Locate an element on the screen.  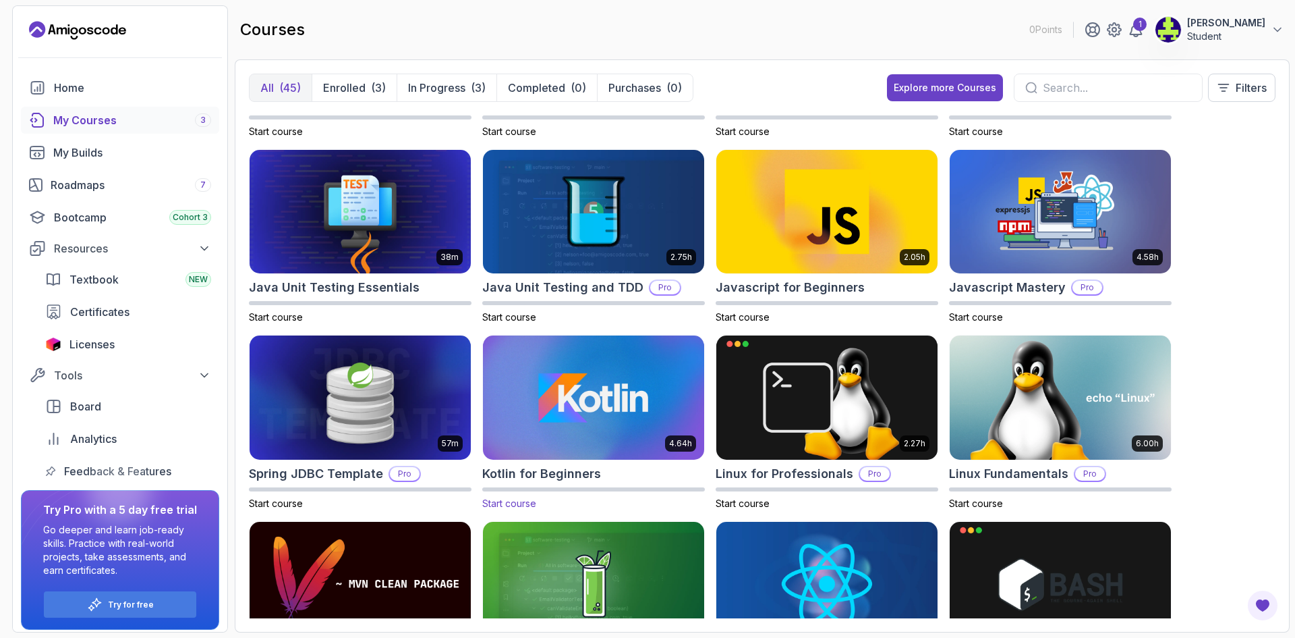
img: Java Unit Testing and TDD card is located at coordinates (594, 212).